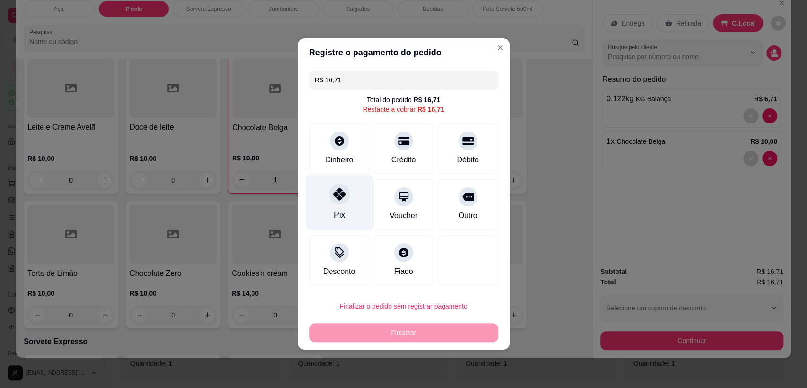 Image resolution: width=807 pixels, height=388 pixels. Describe the element at coordinates (500, 48) in the screenshot. I see `button: Close` at that location.